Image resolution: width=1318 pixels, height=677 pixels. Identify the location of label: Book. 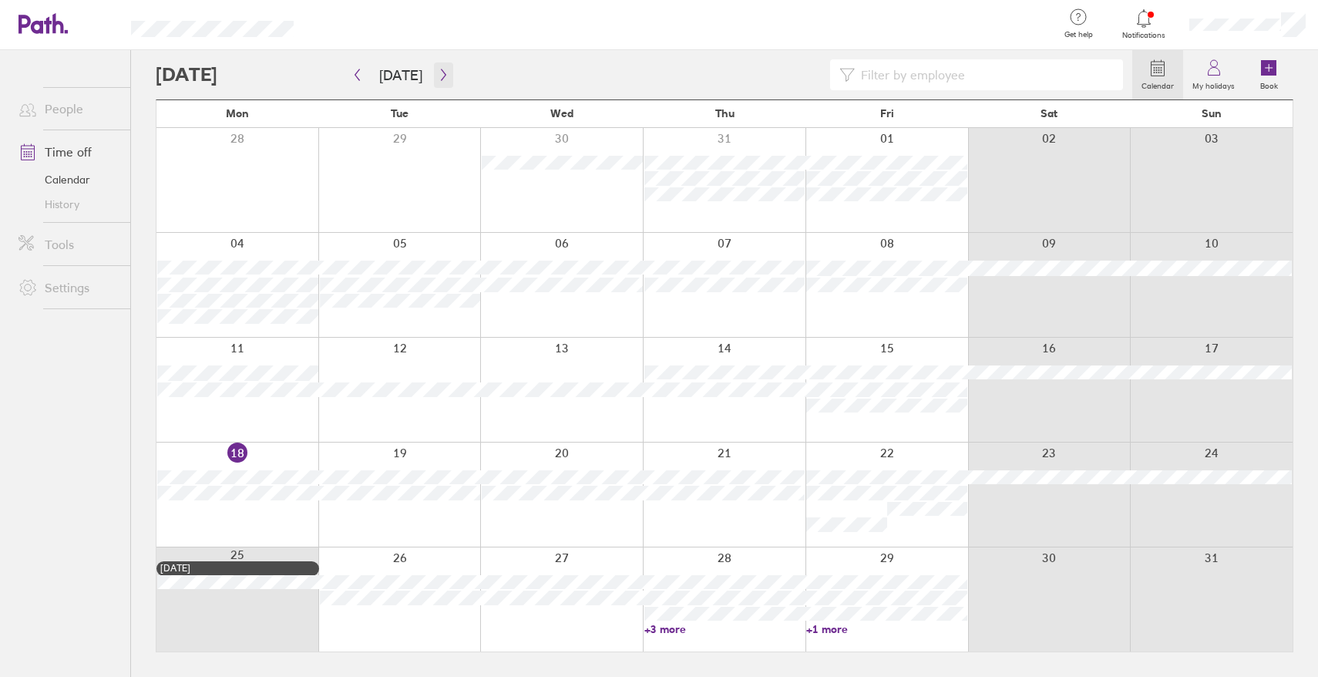
(1269, 84).